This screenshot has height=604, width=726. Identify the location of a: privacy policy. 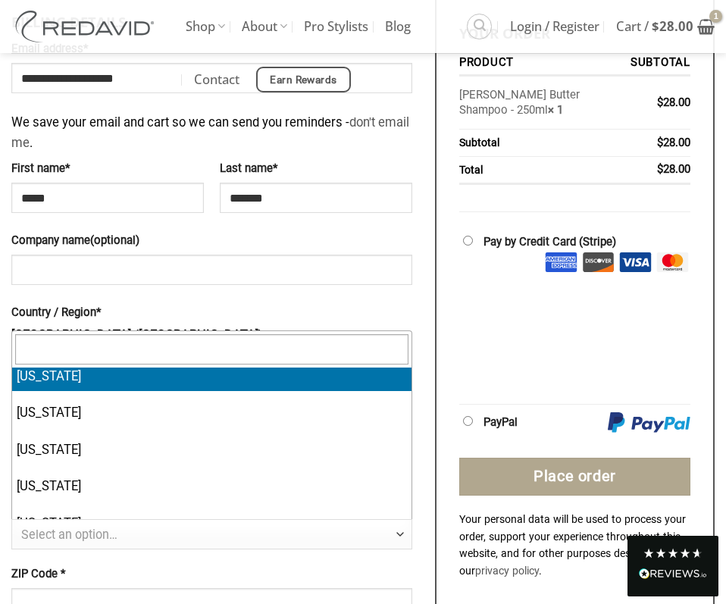
(507, 571).